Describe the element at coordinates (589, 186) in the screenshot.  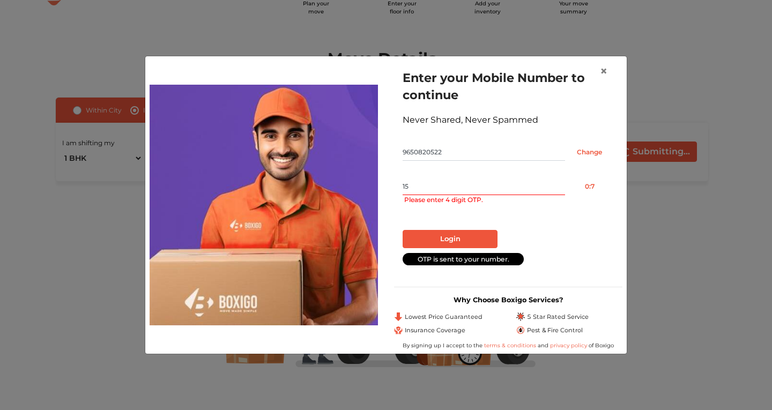
I see `button: 0:7` at that location.